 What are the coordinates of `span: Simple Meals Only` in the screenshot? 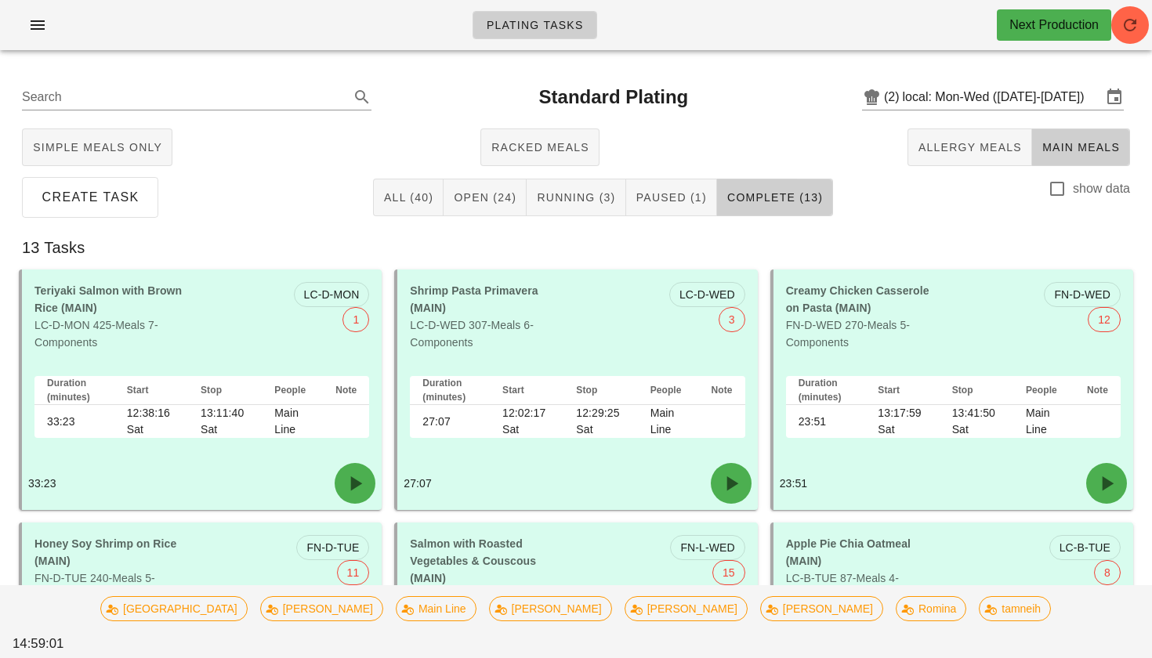 It's located at (97, 147).